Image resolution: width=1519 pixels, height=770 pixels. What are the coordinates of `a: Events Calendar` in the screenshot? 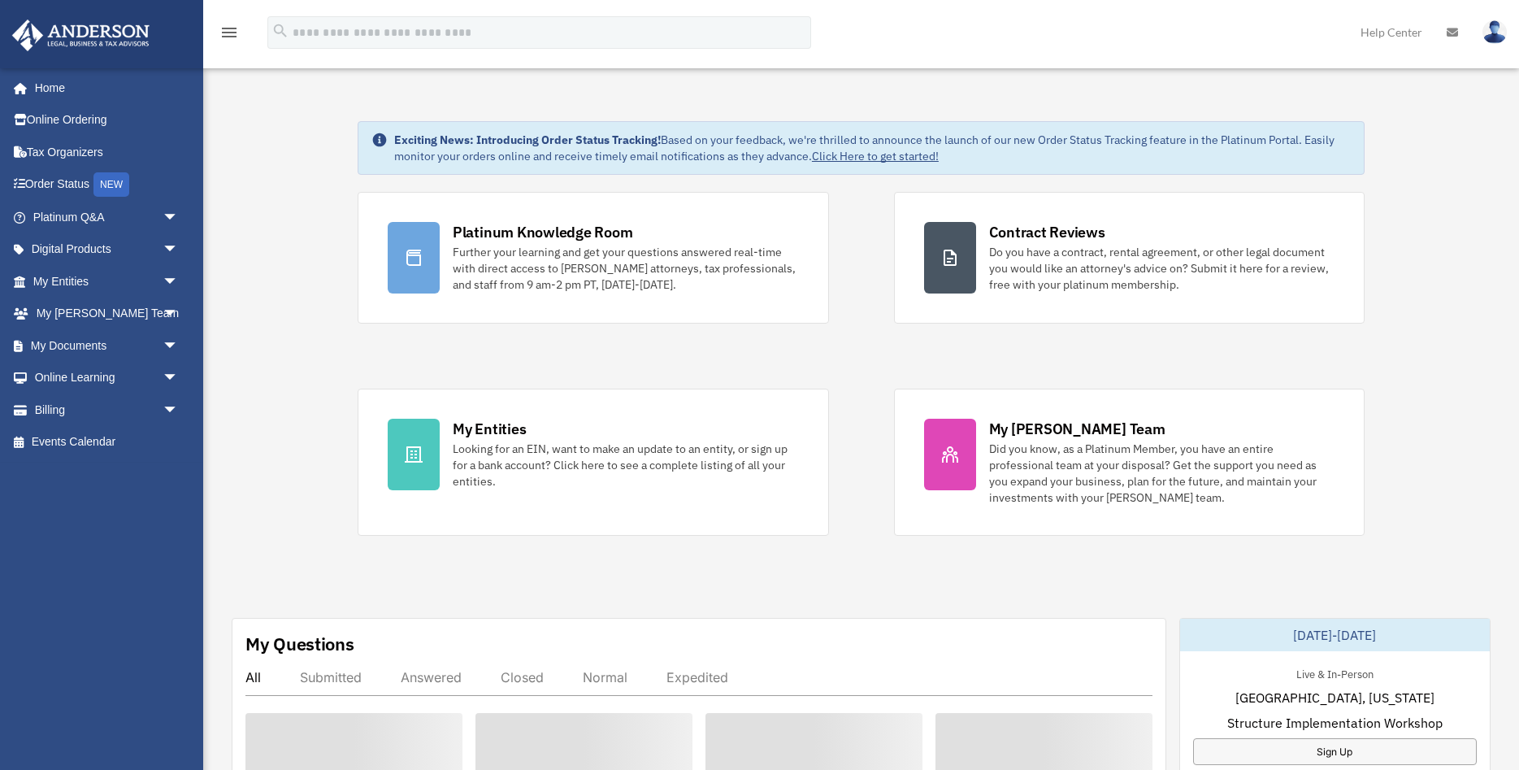 It's located at (107, 442).